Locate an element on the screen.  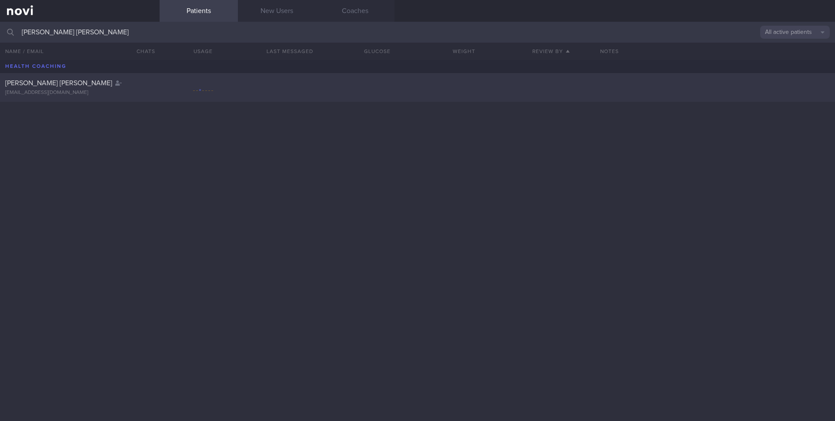
button: Review By is located at coordinates (551, 51).